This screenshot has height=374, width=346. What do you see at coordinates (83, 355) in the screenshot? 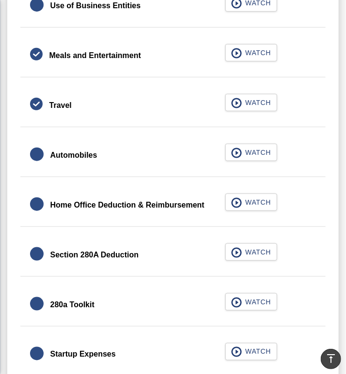
I see `div: Startup Expenses` at bounding box center [83, 355].